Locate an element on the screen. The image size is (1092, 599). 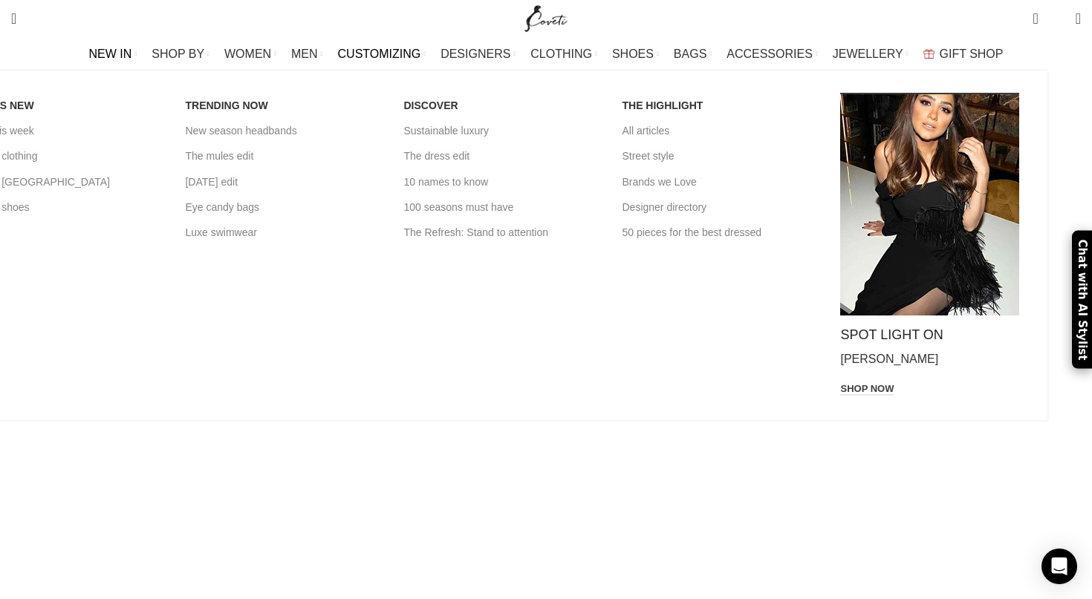
a: JEWELLERY is located at coordinates (871, 54).